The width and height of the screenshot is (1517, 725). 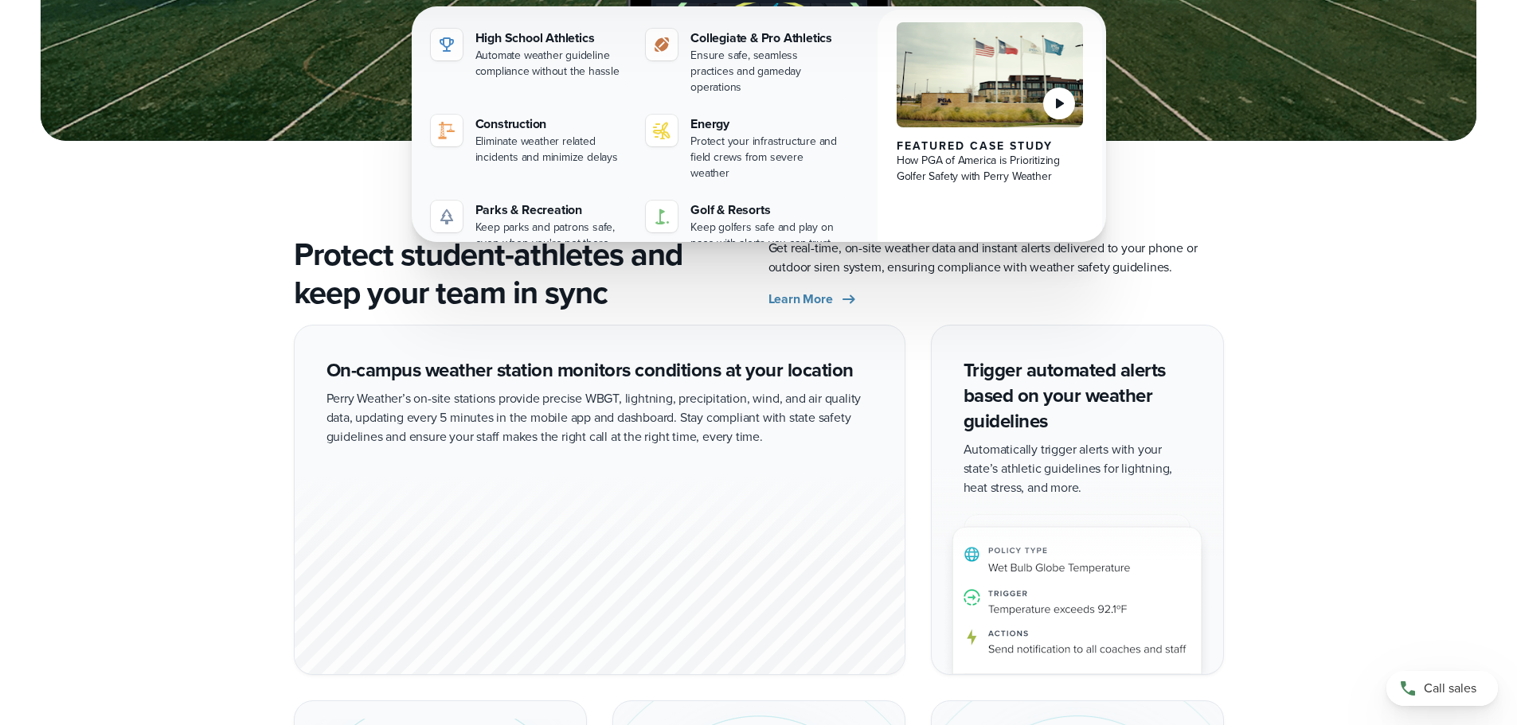 What do you see at coordinates (1450, 689) in the screenshot?
I see `span: Call sales` at bounding box center [1450, 689].